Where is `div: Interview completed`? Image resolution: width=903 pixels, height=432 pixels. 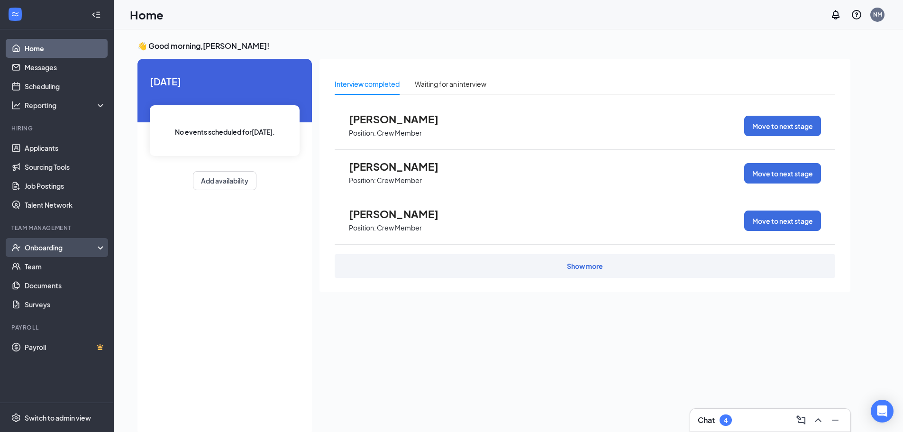 div: Interview completed is located at coordinates (367, 84).